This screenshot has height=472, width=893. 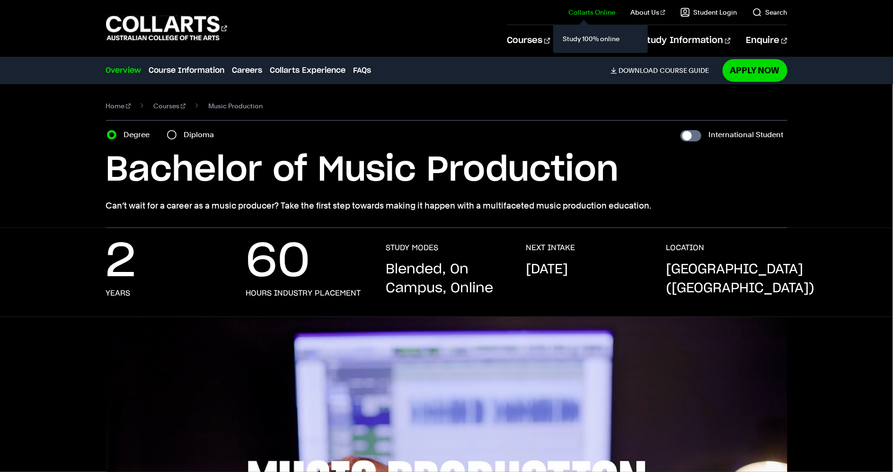 What do you see at coordinates (686, 41) in the screenshot?
I see `a: Study Information` at bounding box center [686, 41].